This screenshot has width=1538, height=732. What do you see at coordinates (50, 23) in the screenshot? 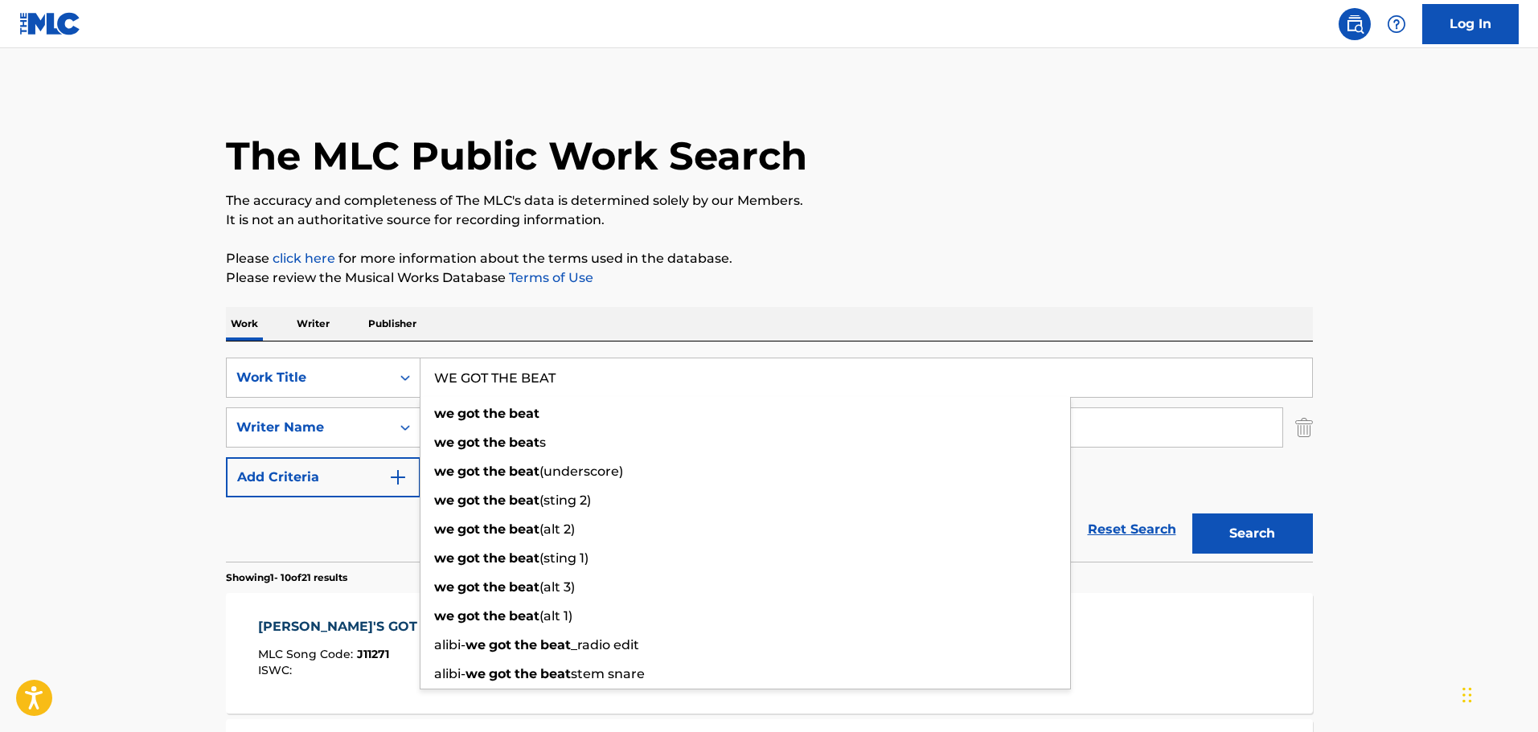
I see `img: MLC Logo` at bounding box center [50, 23].